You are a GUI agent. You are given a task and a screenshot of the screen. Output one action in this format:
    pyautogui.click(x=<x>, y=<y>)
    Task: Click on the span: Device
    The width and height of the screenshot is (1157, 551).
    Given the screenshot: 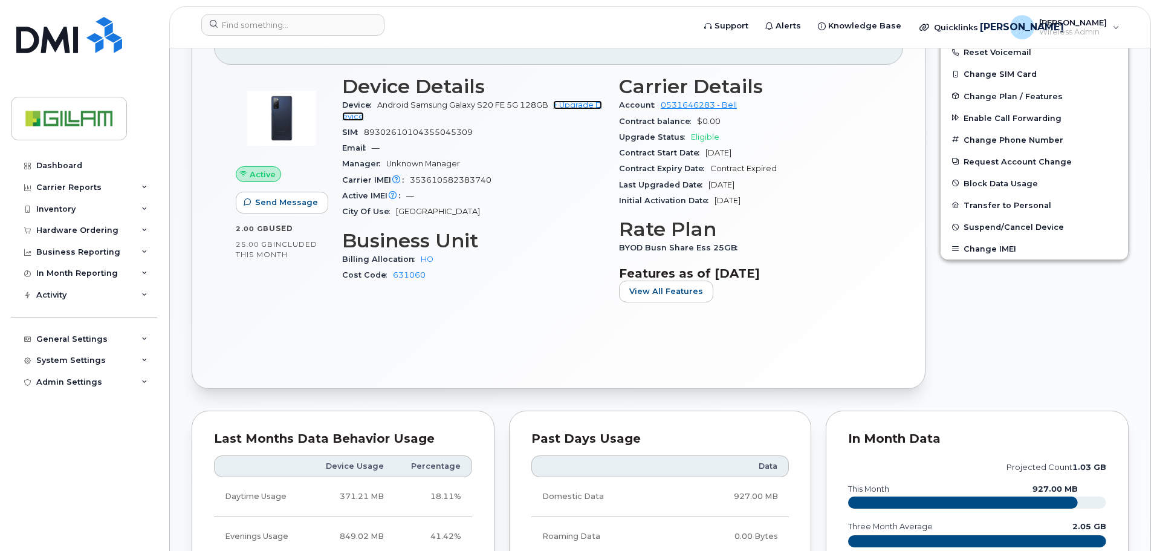 What is the action you would take?
    pyautogui.click(x=360, y=105)
    